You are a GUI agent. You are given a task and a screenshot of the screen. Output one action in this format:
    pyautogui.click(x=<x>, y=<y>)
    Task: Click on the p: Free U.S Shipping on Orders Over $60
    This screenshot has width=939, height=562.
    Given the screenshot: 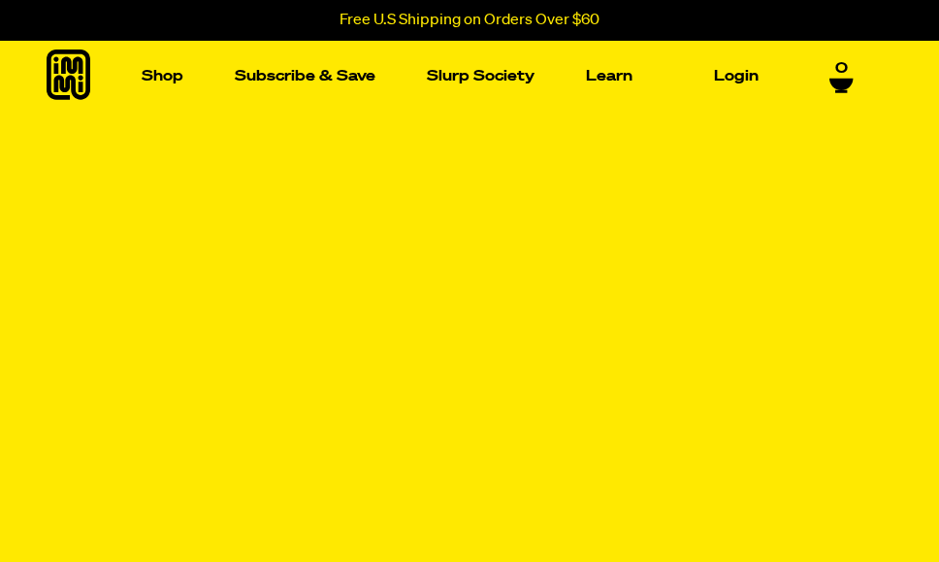 What is the action you would take?
    pyautogui.click(x=469, y=20)
    